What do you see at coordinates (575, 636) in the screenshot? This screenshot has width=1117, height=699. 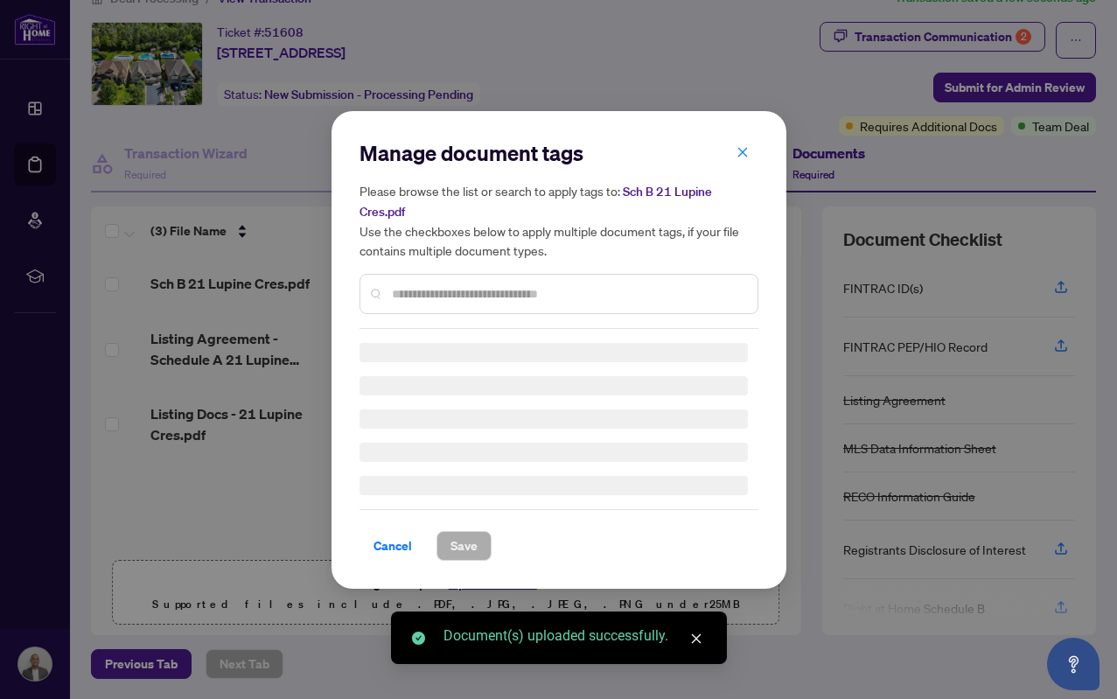 I see `div: Document(s) uploaded successfully.` at bounding box center [575, 636].